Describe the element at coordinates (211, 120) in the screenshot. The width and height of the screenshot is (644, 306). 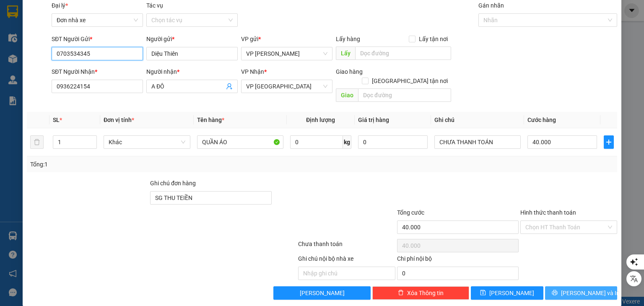
I see `span: Tên hàng` at that location.